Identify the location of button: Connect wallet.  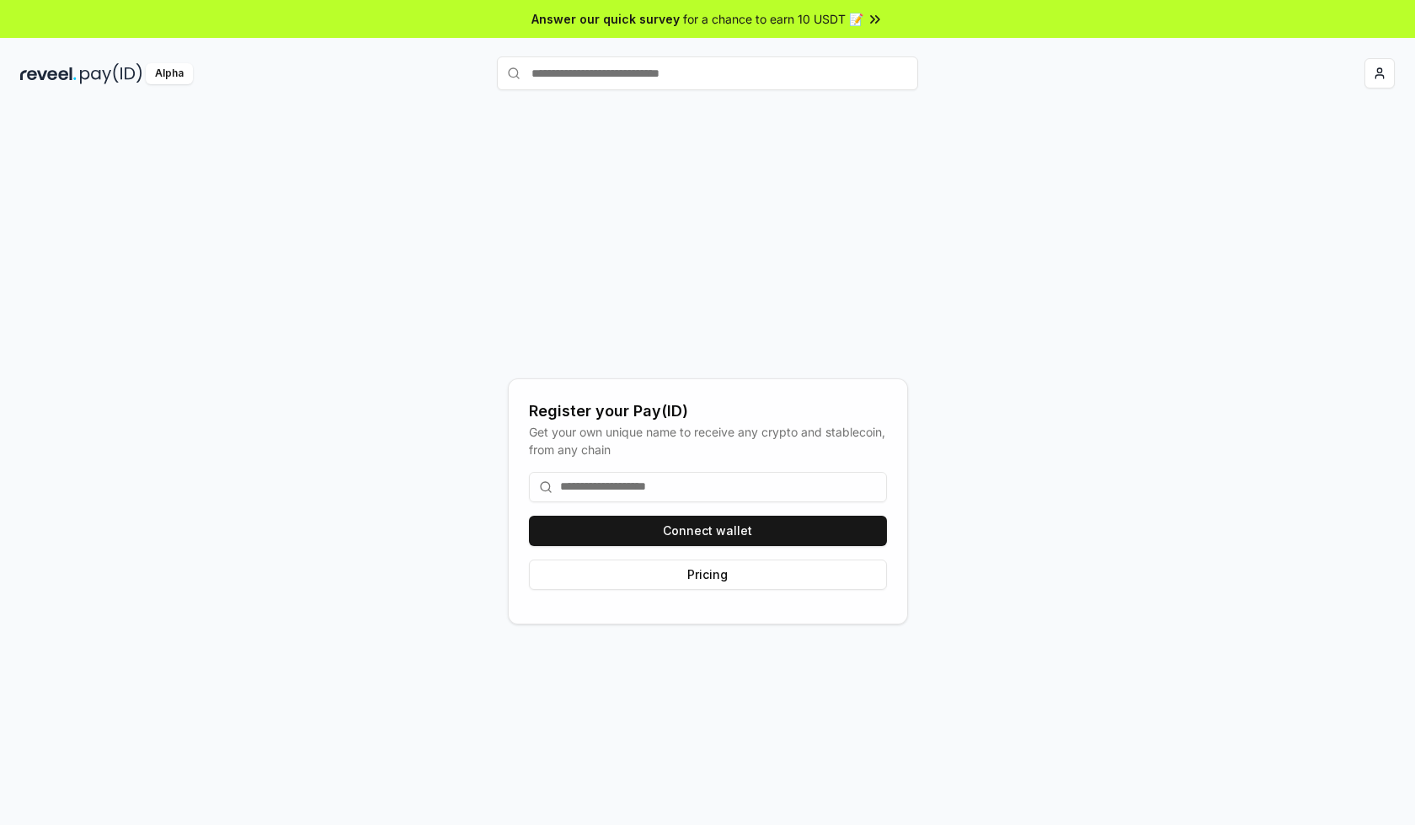
(708, 531).